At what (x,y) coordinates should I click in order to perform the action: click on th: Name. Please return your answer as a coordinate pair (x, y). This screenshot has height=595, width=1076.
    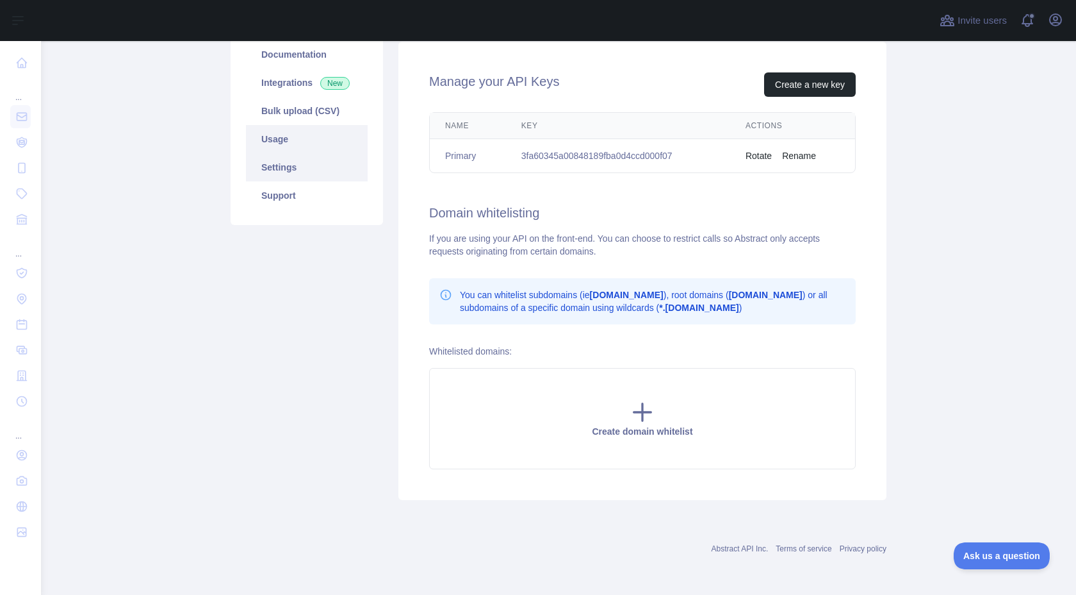
    Looking at the image, I should click on (468, 126).